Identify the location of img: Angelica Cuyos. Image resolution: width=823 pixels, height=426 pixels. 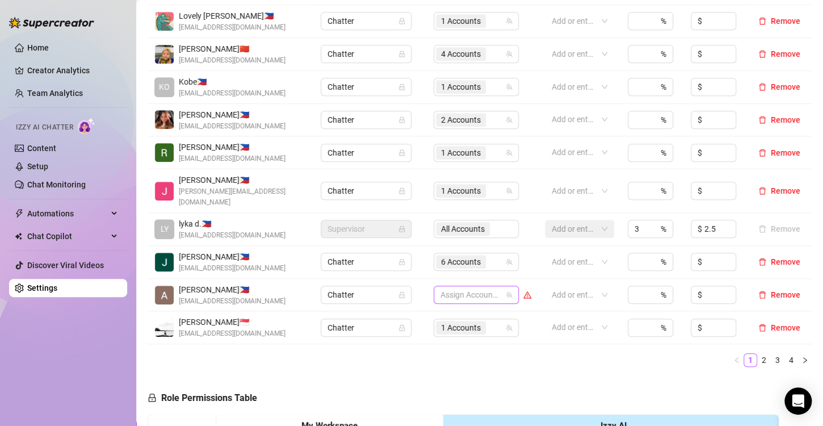
(164, 295).